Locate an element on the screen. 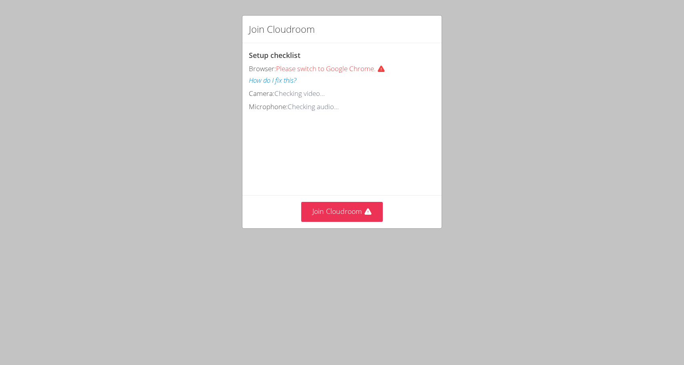  span: Microphone: is located at coordinates (268, 106).